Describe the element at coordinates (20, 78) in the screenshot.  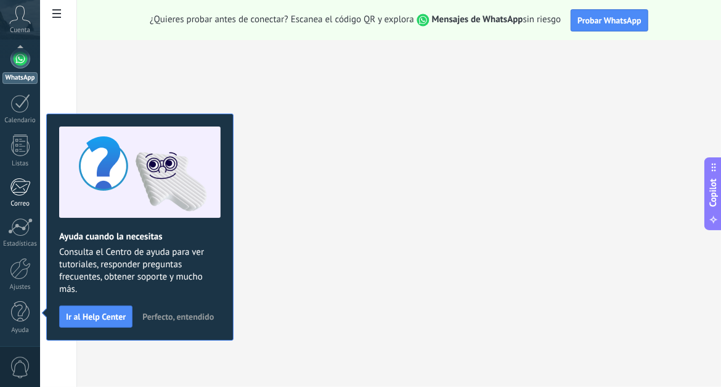
I see `div: WhatsApp` at that location.